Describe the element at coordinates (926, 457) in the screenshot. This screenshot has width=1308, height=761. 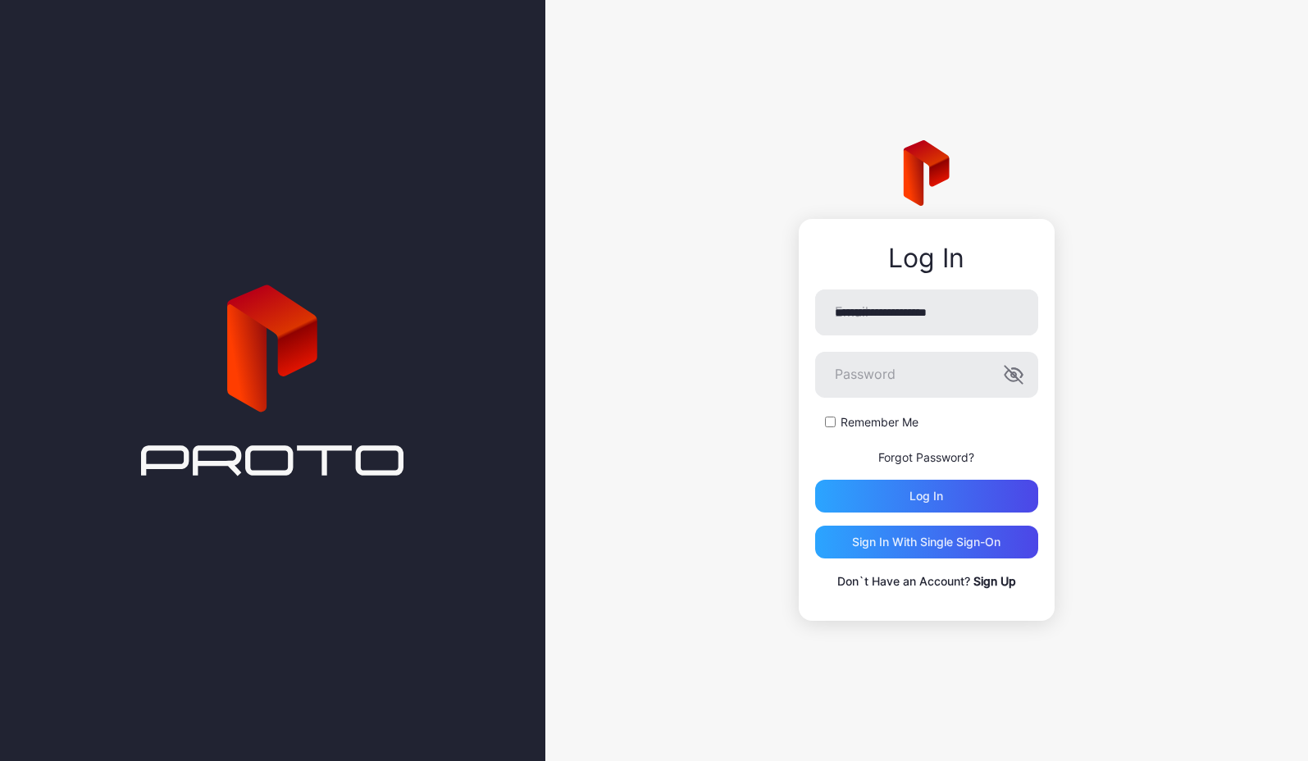
I see `a: Forgot Password?` at that location.